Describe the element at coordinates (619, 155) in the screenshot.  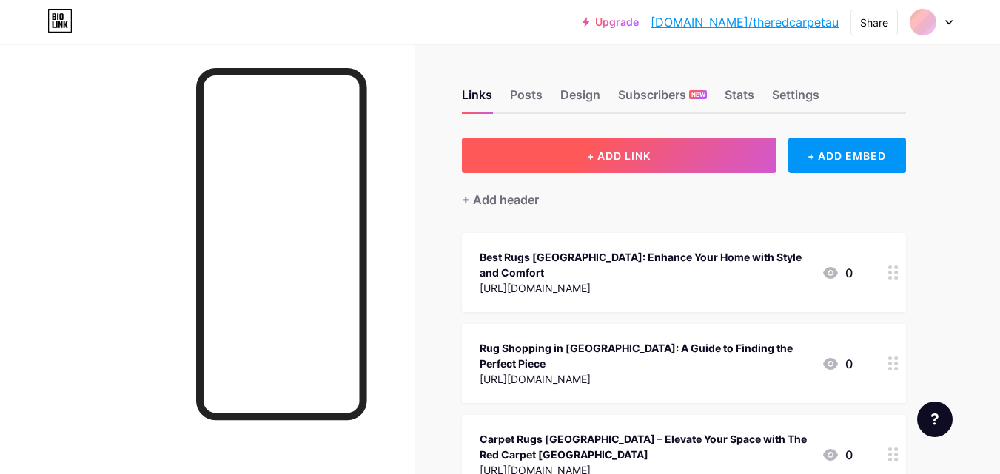
I see `button: + ADD LINK` at that location.